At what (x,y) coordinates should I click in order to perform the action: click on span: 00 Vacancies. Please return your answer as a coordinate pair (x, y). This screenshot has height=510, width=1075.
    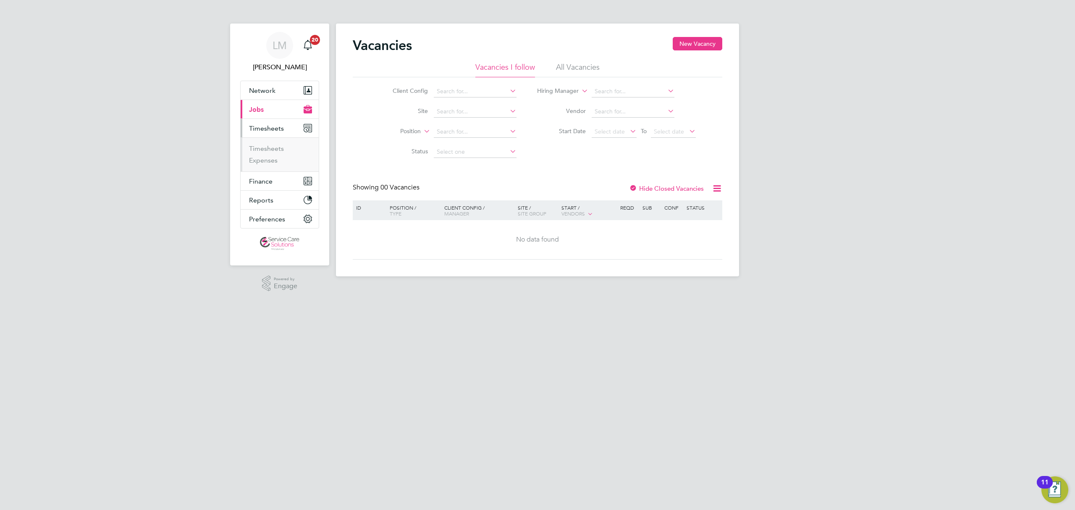
    Looking at the image, I should click on (400, 187).